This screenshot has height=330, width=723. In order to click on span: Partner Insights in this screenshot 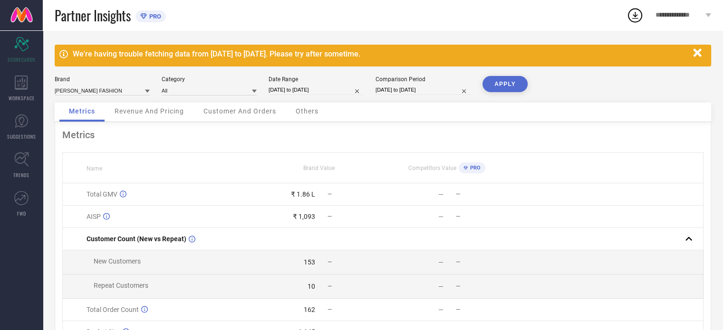, I will do `click(93, 15)`.